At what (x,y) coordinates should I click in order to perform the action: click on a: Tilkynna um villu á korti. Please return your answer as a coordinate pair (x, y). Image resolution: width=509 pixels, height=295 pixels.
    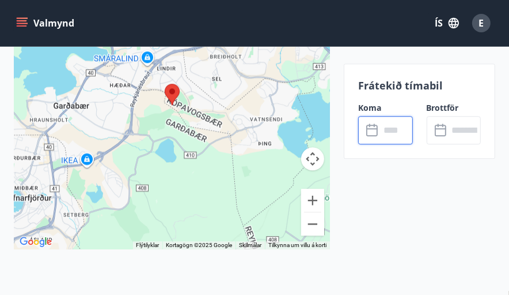
    Looking at the image, I should click on (297, 244).